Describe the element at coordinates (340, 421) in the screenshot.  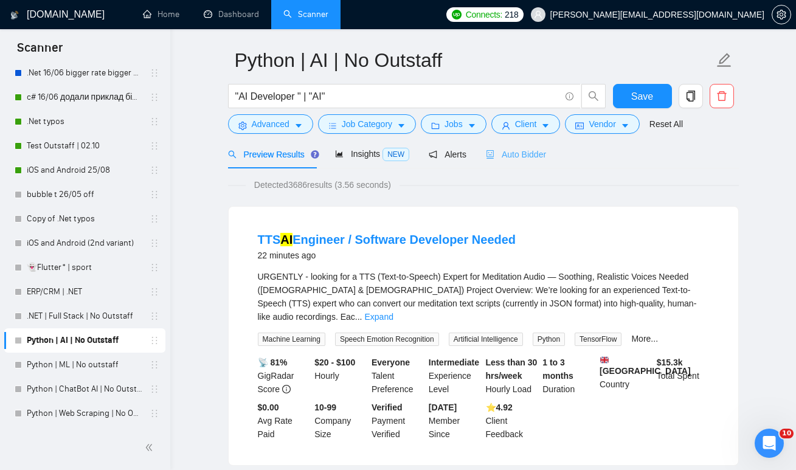
I see `div: Company Size` at that location.